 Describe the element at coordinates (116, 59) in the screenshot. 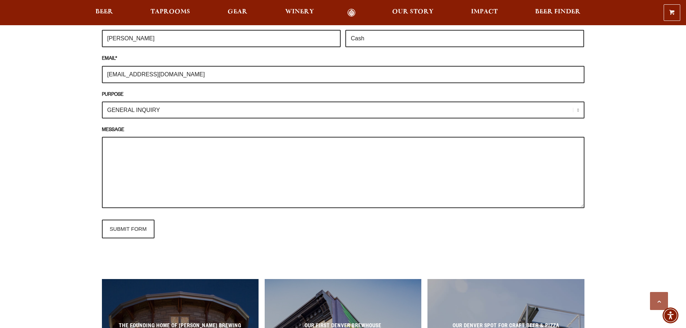

I see `abbr: required` at that location.